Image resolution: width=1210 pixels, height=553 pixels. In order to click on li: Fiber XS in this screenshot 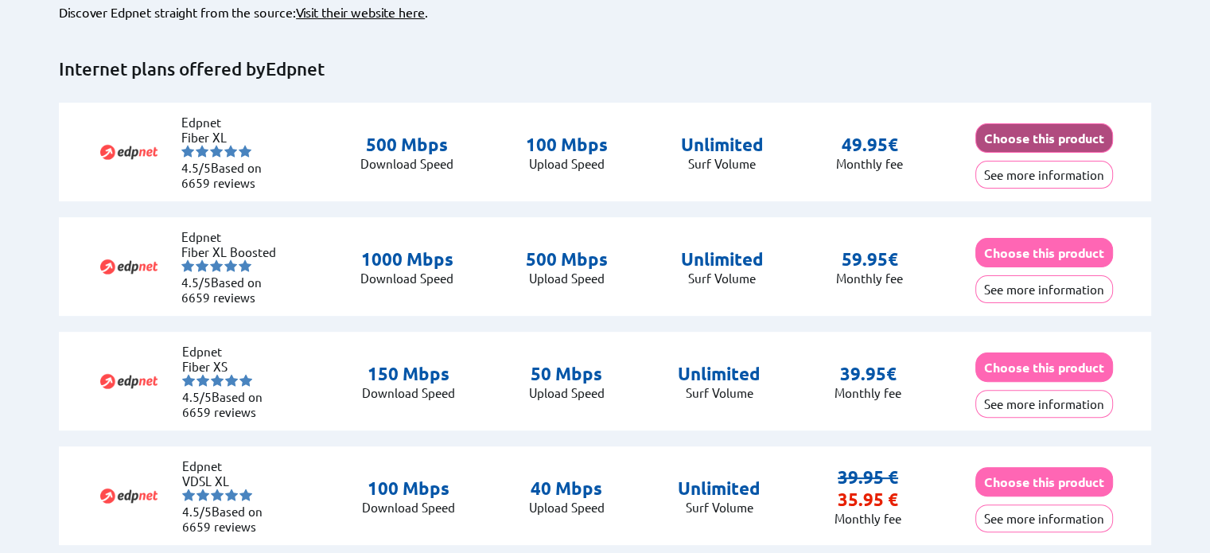, I will do `click(230, 366)`.